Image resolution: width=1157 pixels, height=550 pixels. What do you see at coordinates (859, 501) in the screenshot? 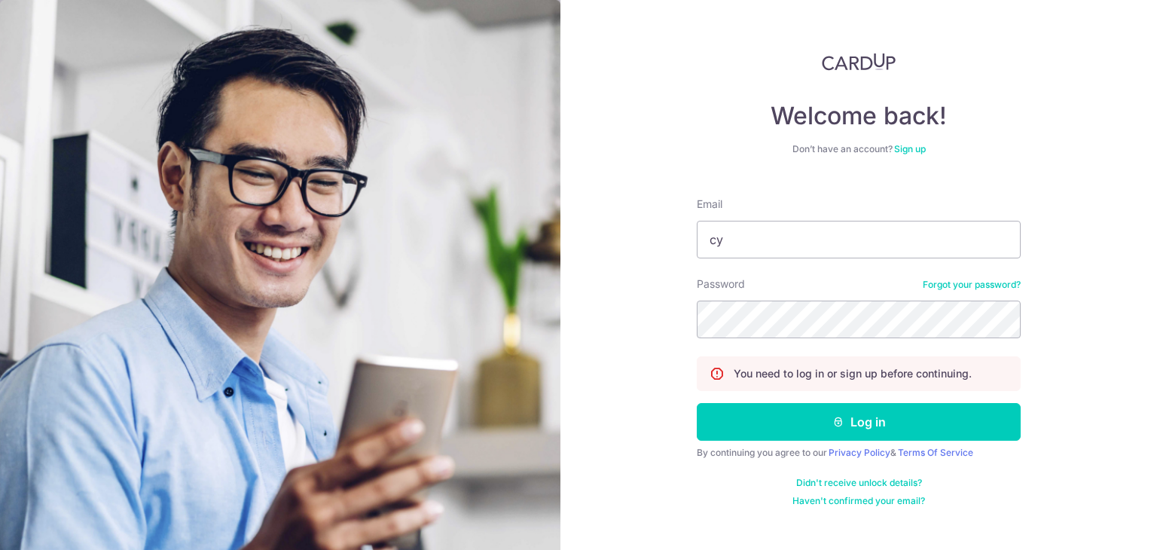
I see `a: Haven't confirmed your email?` at bounding box center [859, 501].